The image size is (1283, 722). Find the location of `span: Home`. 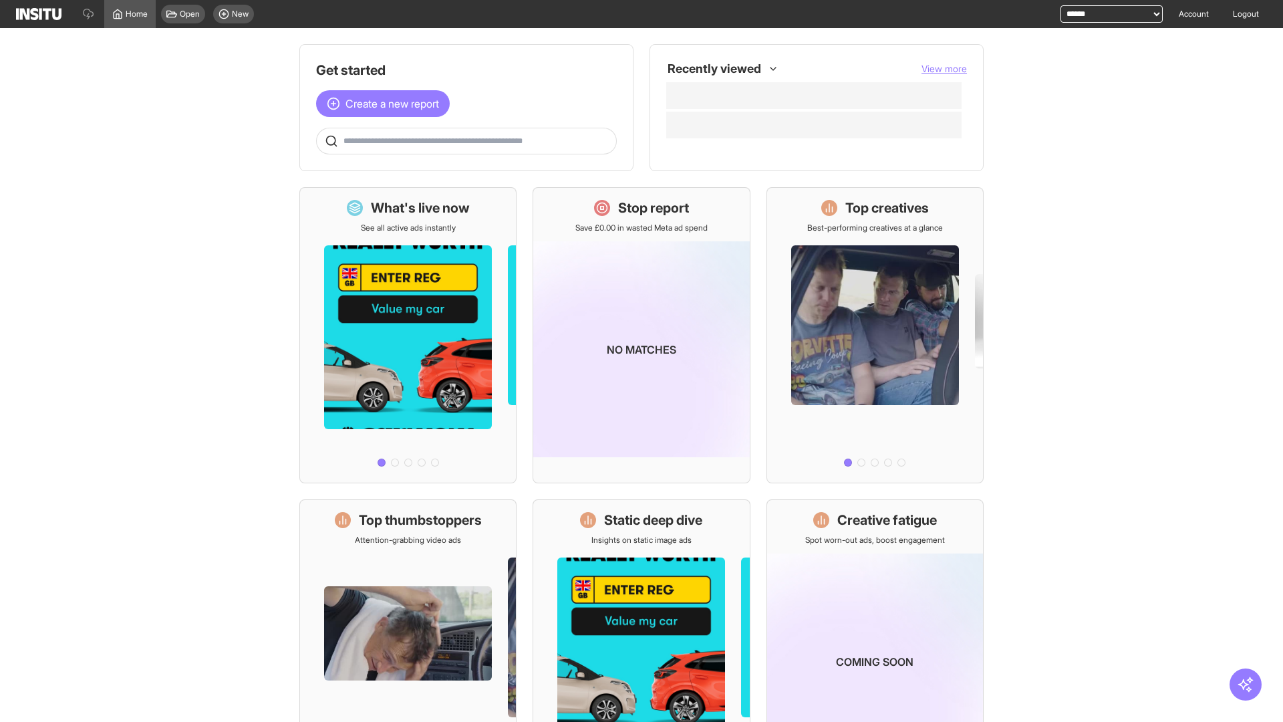

span: Home is located at coordinates (136, 14).